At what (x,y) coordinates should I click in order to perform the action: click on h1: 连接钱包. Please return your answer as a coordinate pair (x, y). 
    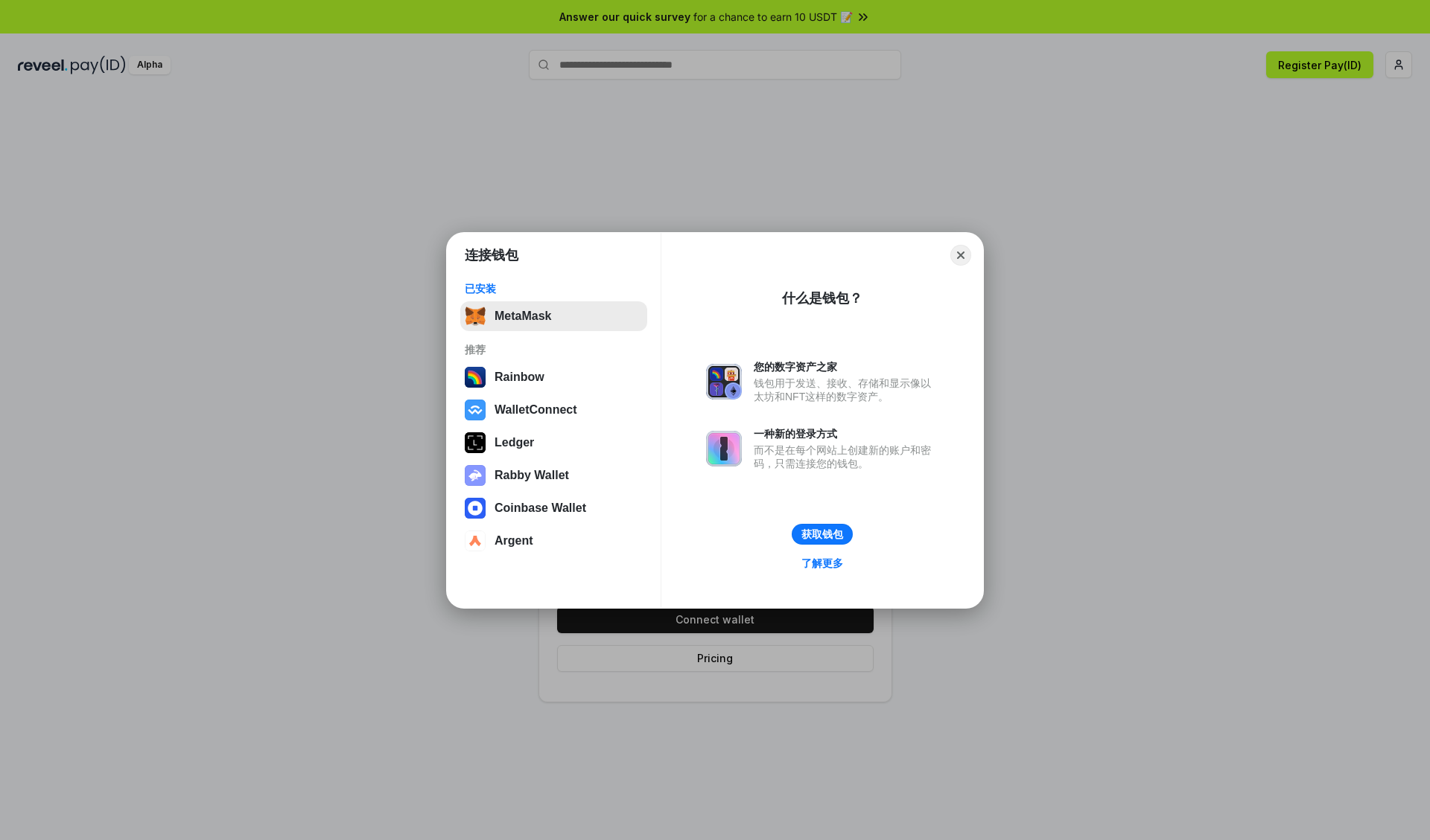
    Looking at the image, I should click on (491, 255).